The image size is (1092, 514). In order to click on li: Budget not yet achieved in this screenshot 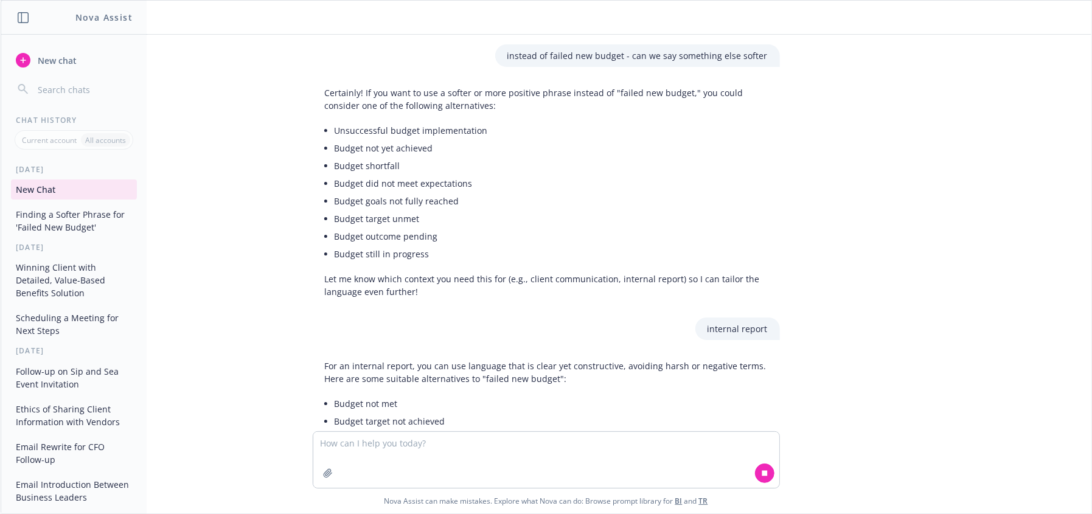, I will do `click(551, 148)`.